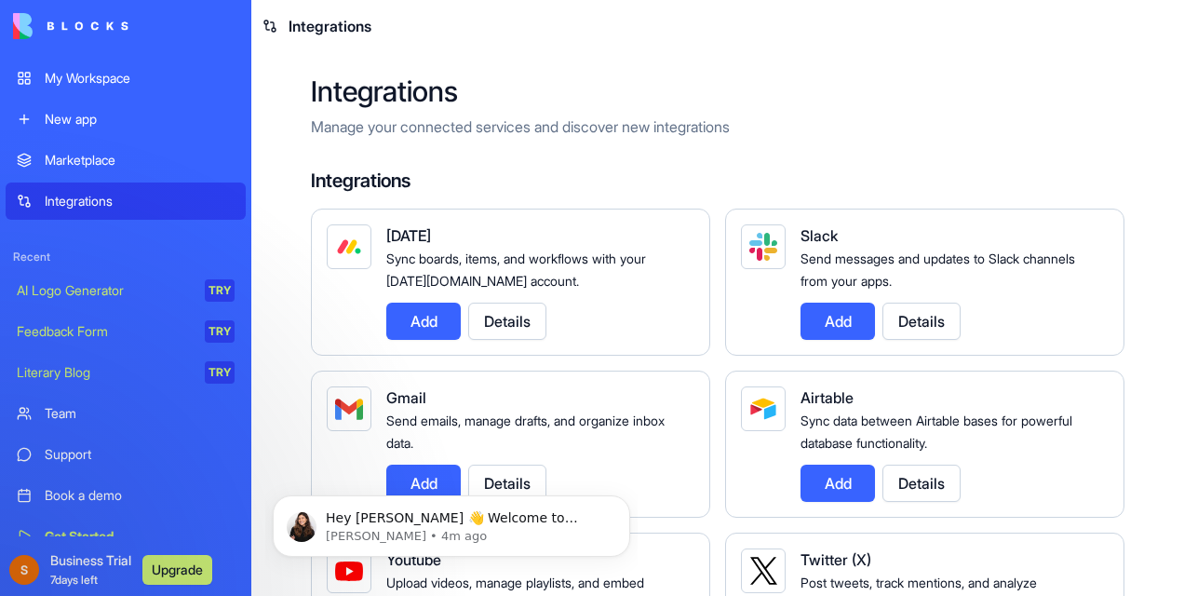 The image size is (1184, 596). Describe the element at coordinates (177, 570) in the screenshot. I see `a: Upgrade` at that location.